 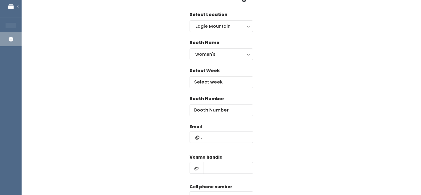 What do you see at coordinates (195, 127) in the screenshot?
I see `label: Email` at bounding box center [195, 127].